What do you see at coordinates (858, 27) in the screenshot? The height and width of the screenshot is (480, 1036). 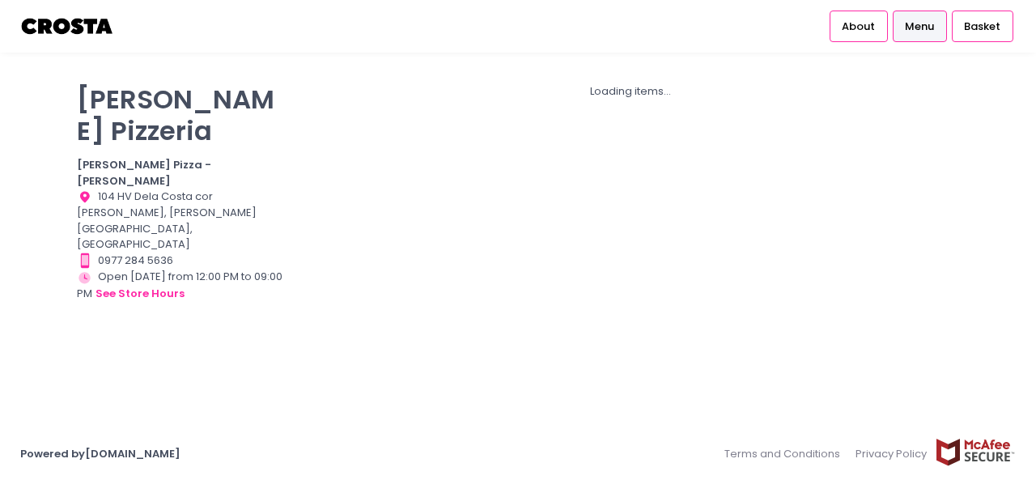 I see `span: About` at bounding box center [858, 27].